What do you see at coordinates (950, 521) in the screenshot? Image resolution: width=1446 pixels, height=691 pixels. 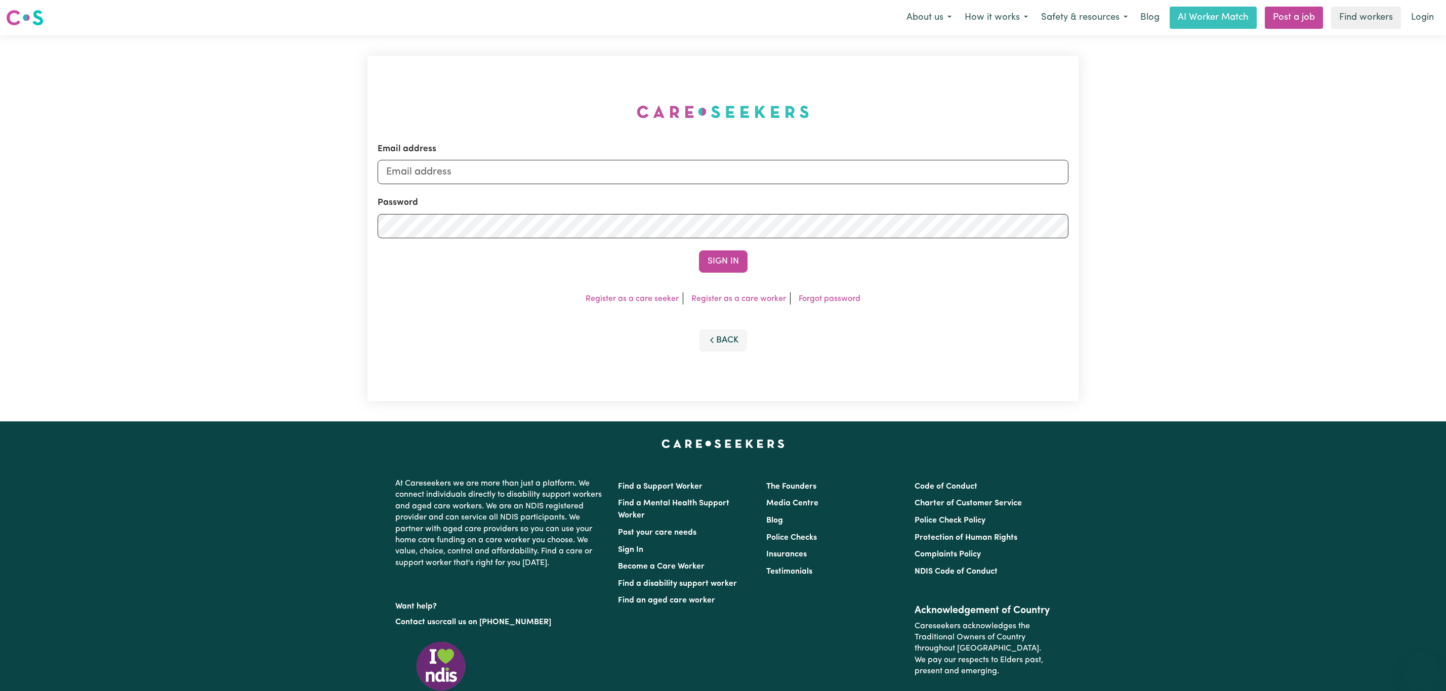 I see `a: Police Check Policy` at bounding box center [950, 521].